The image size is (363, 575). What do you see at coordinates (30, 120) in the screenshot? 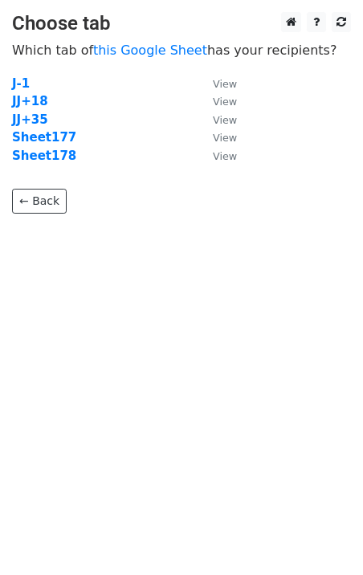
I see `a: JJ+35` at bounding box center [30, 120].